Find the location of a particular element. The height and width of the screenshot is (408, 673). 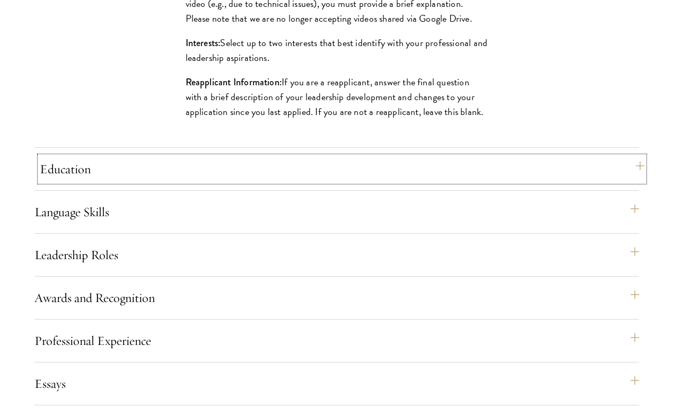

button: Essays is located at coordinates (337, 384).